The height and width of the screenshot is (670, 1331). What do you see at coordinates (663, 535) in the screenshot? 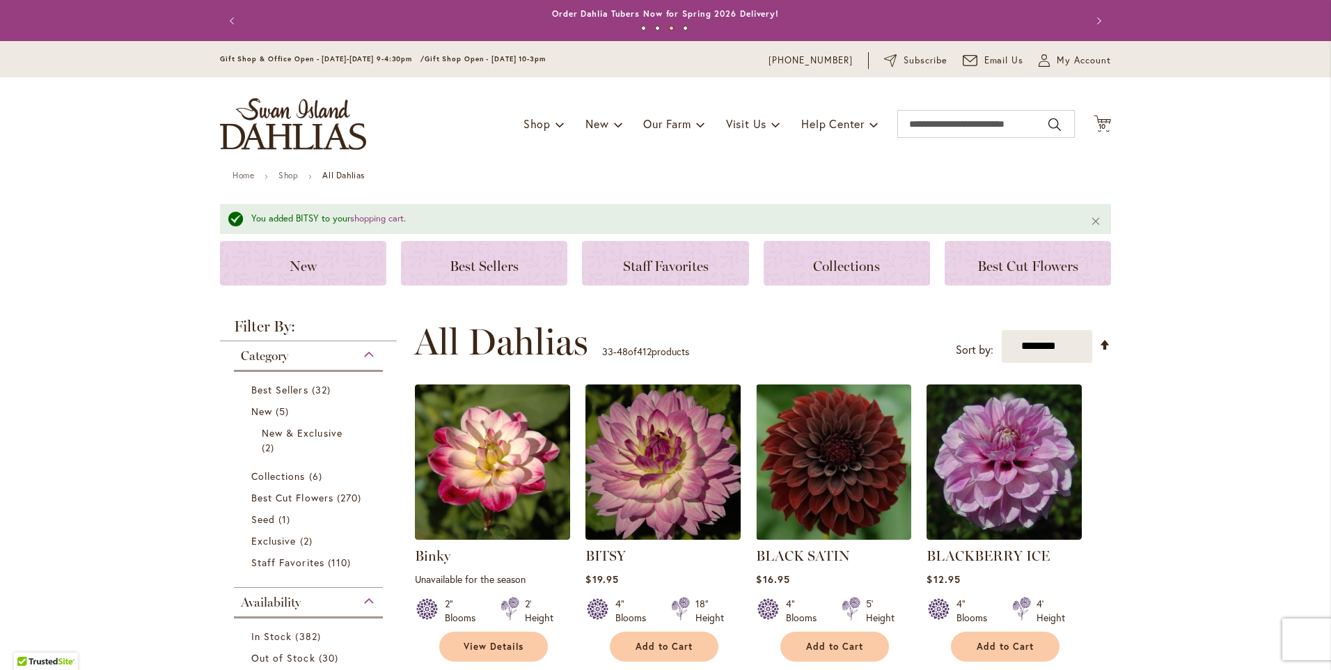
I see `a: BITSY` at bounding box center [663, 535].